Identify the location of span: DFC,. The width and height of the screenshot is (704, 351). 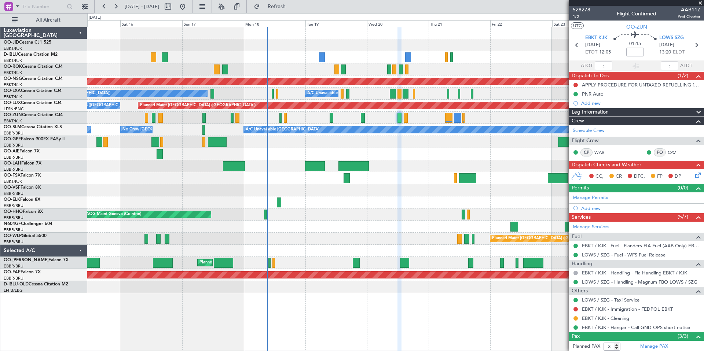
(639, 177).